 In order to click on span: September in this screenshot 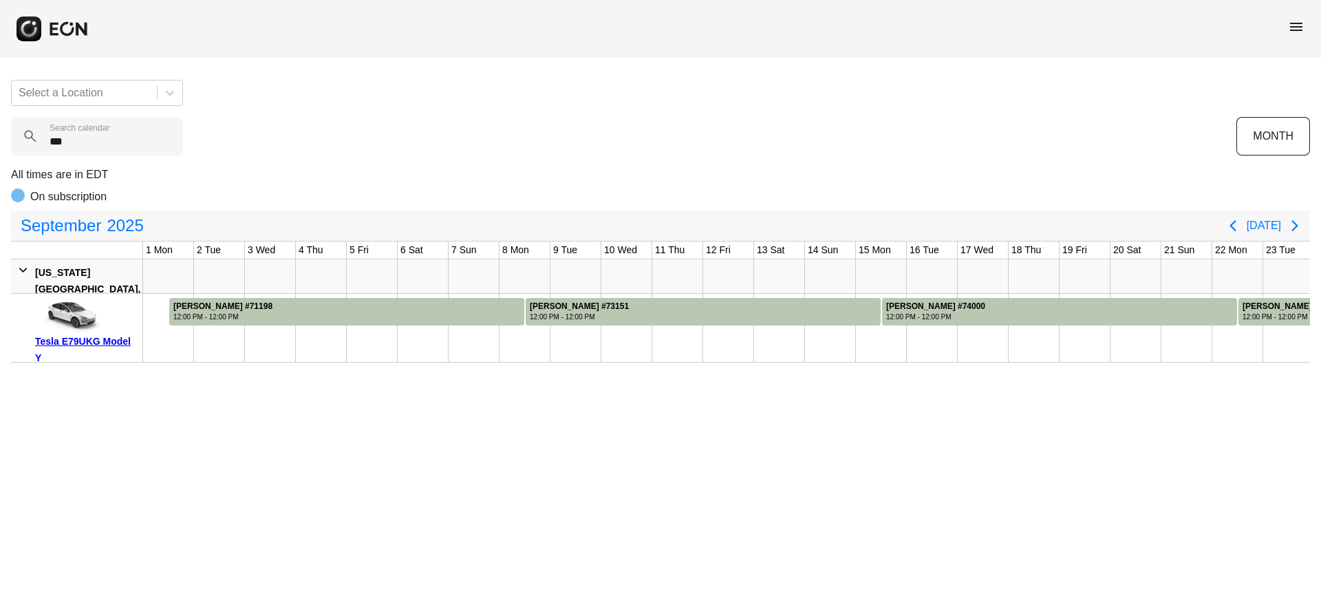, I will do `click(61, 226)`.